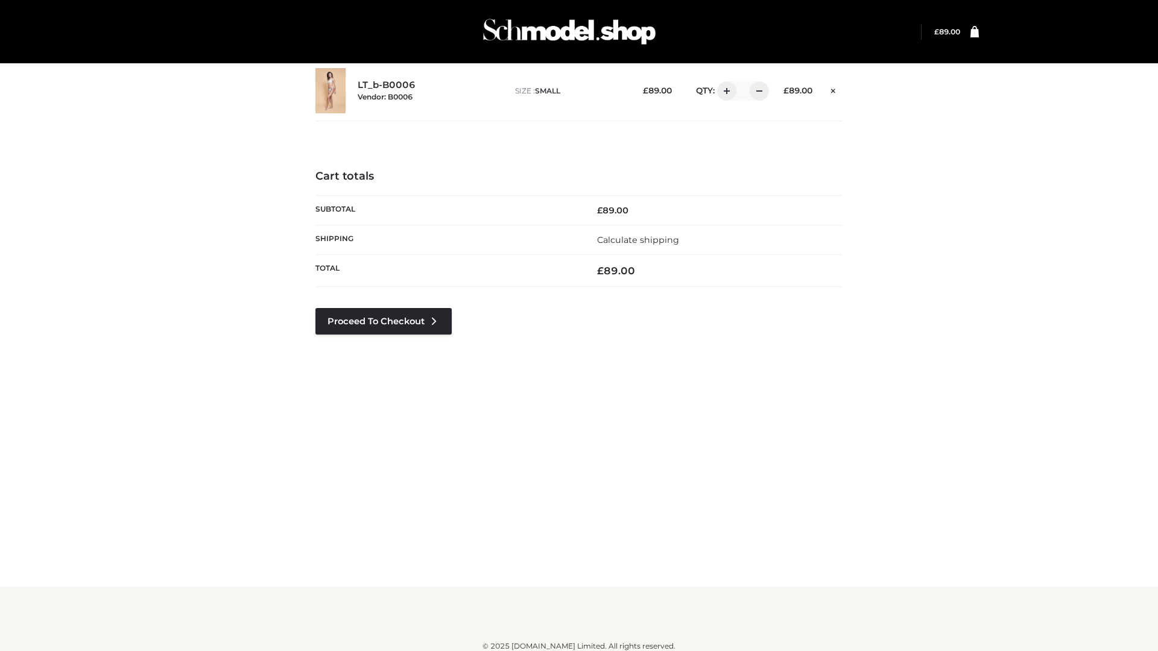  I want to click on small: Vendor: B0006, so click(385, 96).